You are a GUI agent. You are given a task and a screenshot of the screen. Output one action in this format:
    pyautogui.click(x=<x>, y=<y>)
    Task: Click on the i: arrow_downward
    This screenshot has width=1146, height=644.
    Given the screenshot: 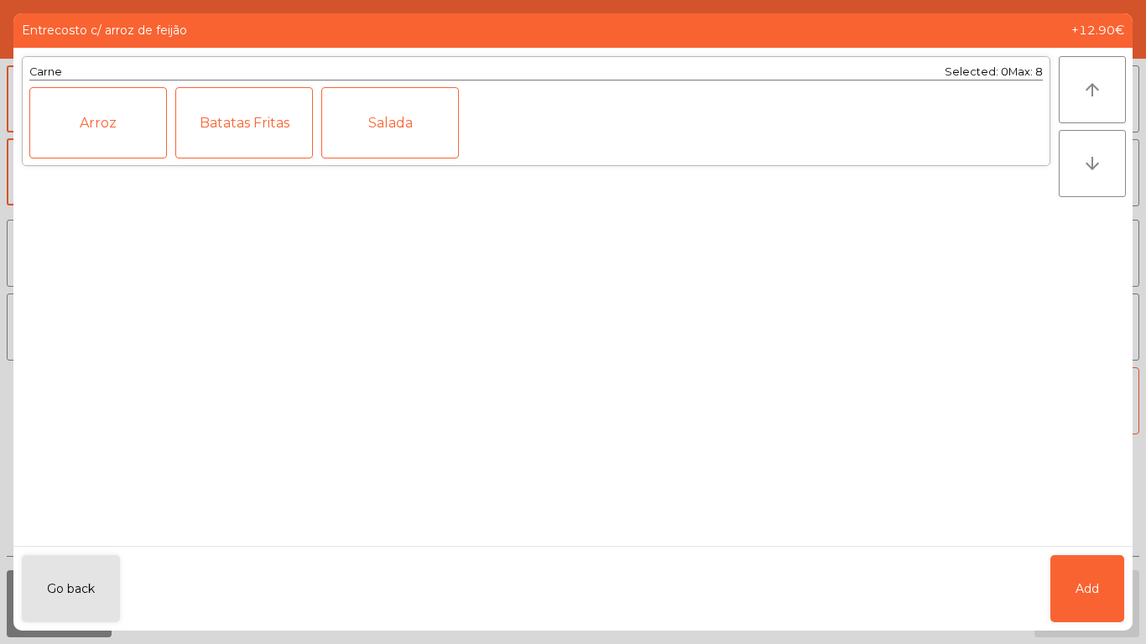 What is the action you would take?
    pyautogui.click(x=1093, y=164)
    